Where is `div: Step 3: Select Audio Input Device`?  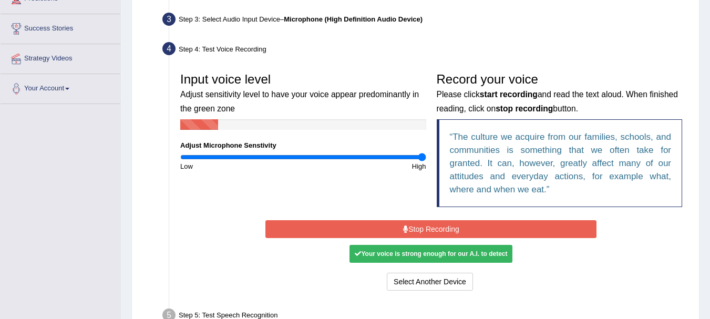
div: Step 3: Select Audio Input Device is located at coordinates (426, 21).